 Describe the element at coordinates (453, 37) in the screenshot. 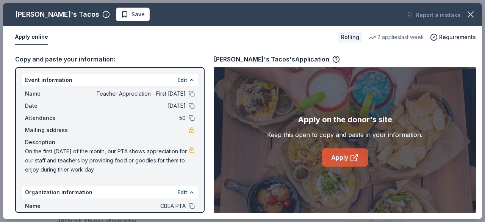

I see `button: Requirements` at that location.